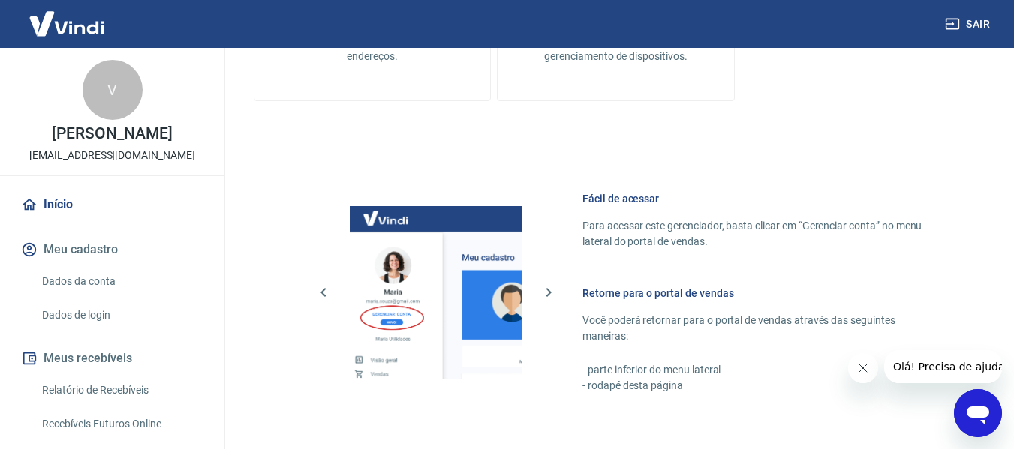 This screenshot has height=449, width=1014. I want to click on span: Olá! Precisa de ajuda?, so click(68, 17).